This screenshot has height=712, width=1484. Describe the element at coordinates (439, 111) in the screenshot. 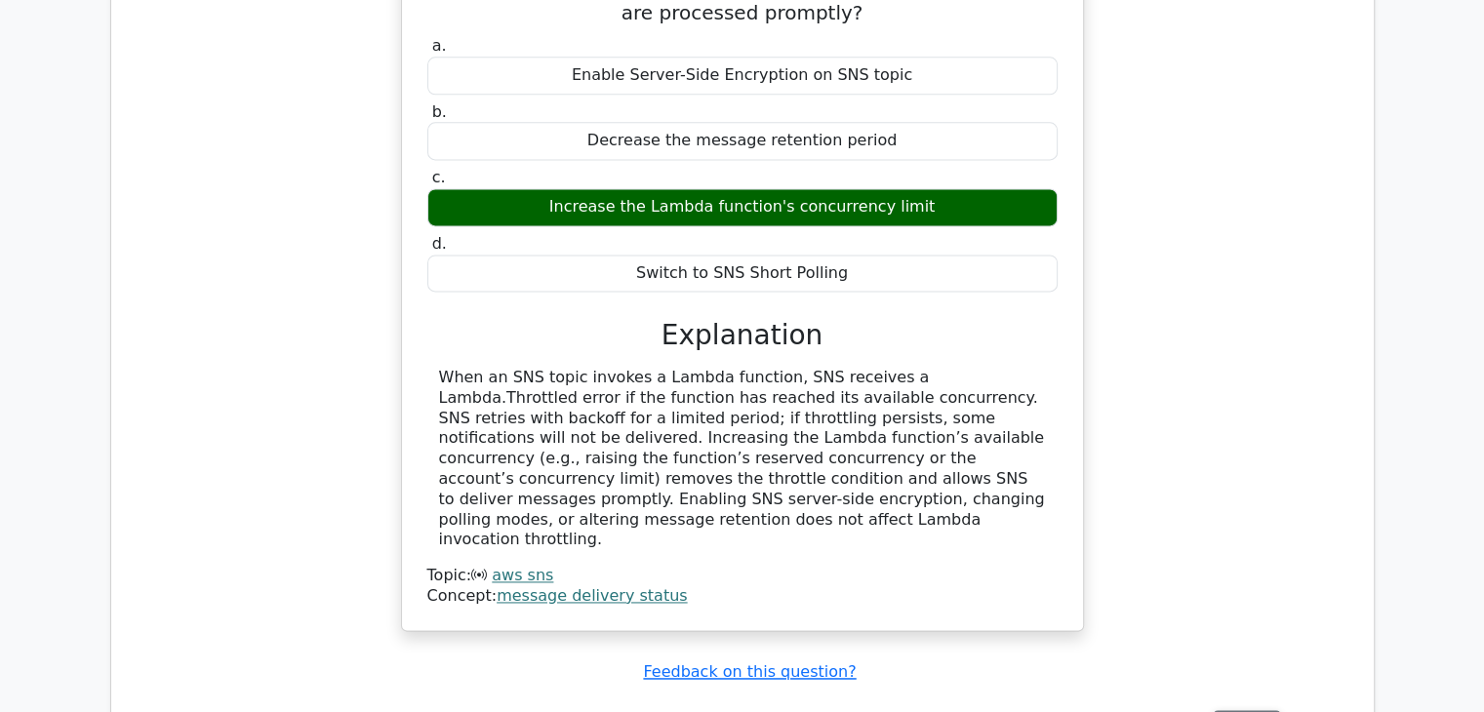

I see `span: b.` at that location.